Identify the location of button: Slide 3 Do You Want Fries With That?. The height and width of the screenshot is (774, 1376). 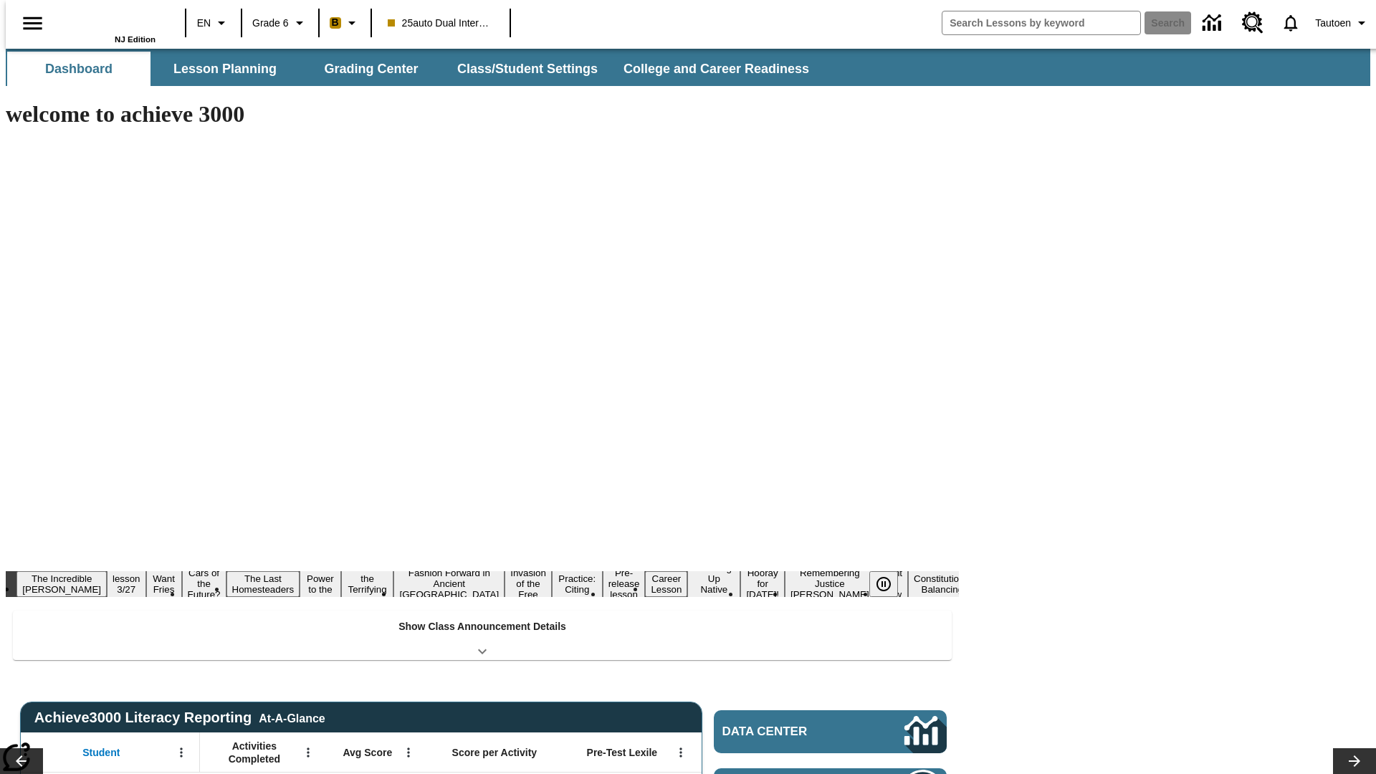
(164, 584).